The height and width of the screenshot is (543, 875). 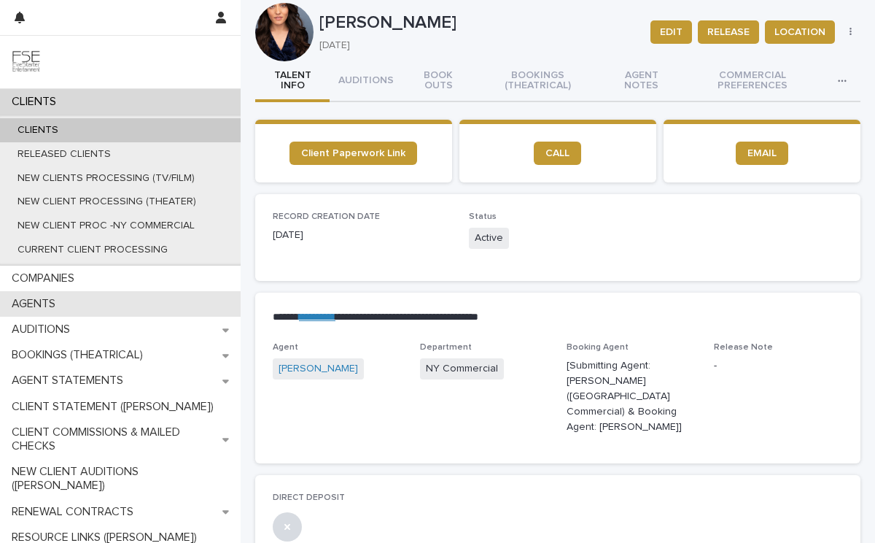 What do you see at coordinates (114, 439) in the screenshot?
I see `p: CLIENT COMMISSIONS & MAILED CHECKS` at bounding box center [114, 439].